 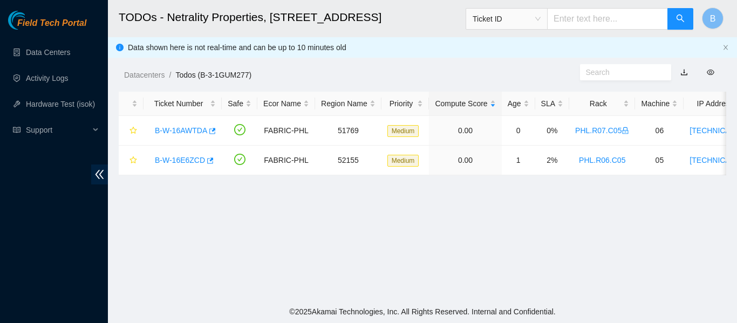 I want to click on span: read, so click(x=17, y=130).